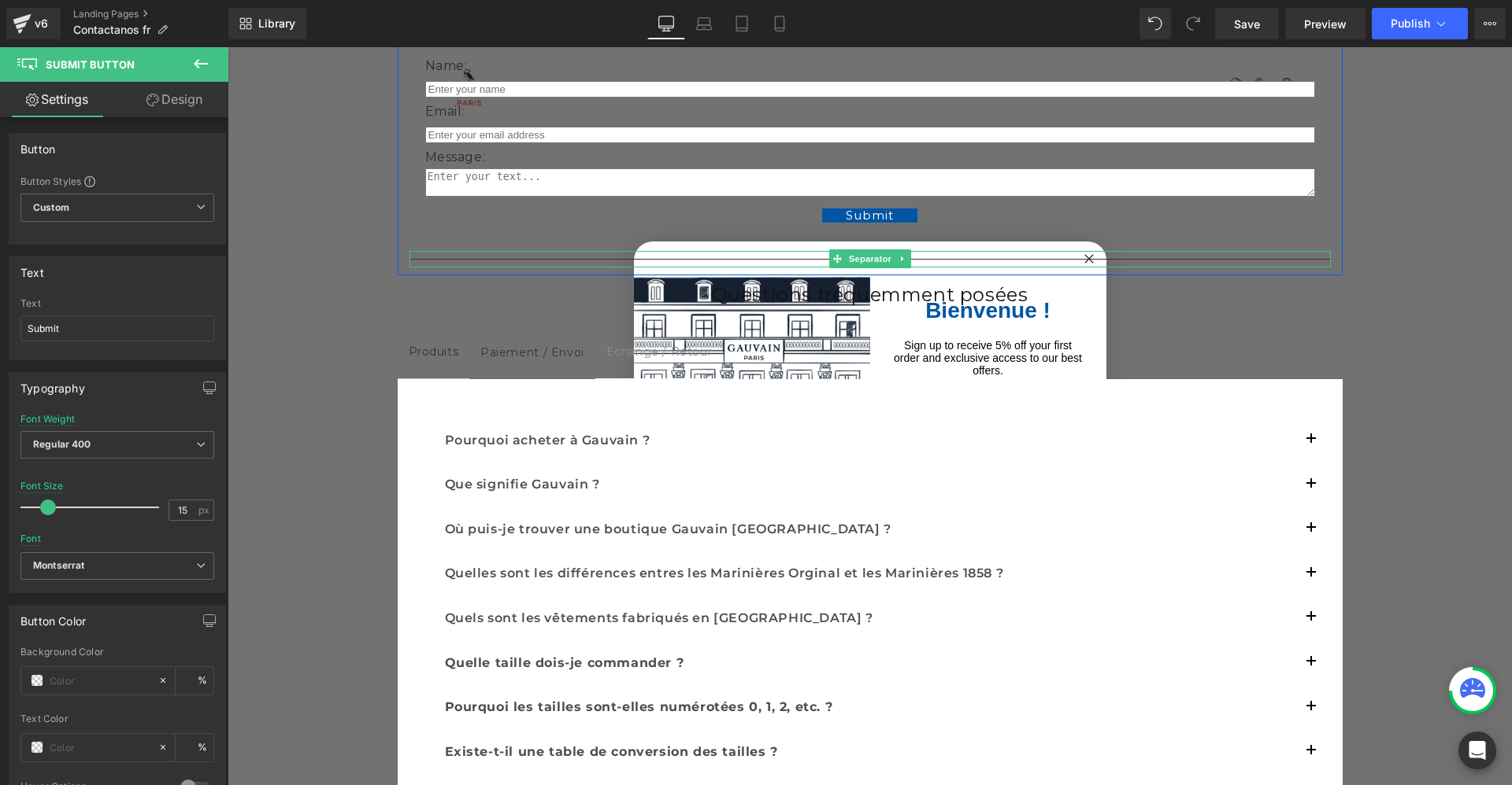 Image resolution: width=1512 pixels, height=785 pixels. I want to click on a: Tablet, so click(742, 24).